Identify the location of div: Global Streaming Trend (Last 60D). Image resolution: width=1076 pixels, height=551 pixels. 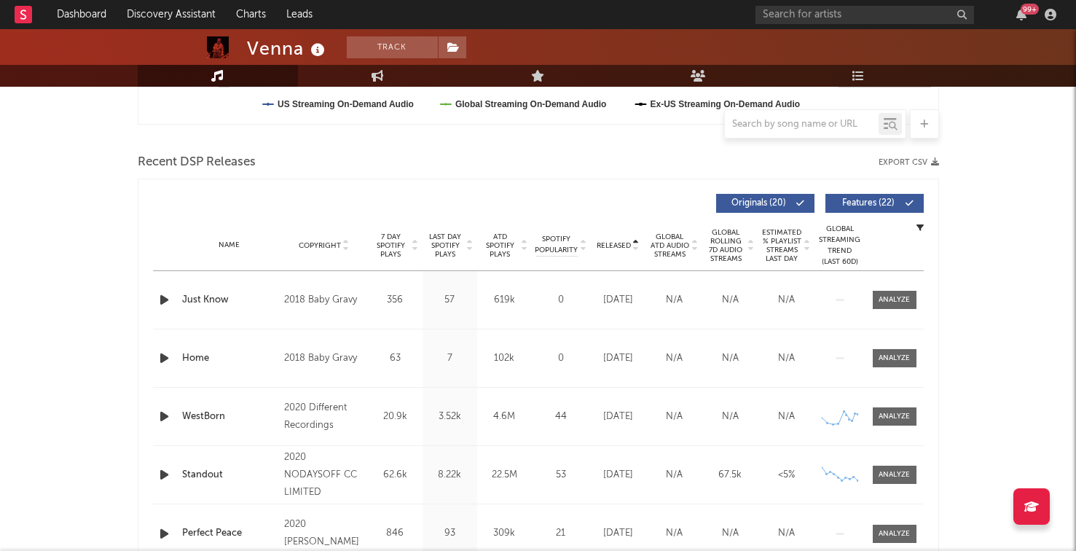
(840, 245).